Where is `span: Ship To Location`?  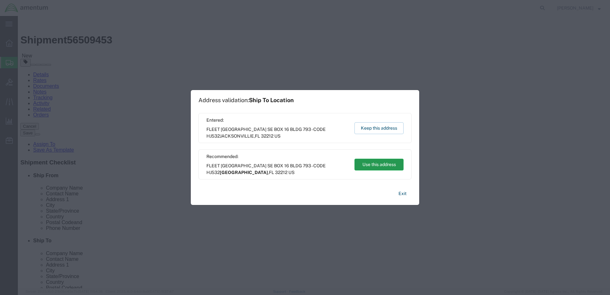
span: Ship To Location is located at coordinates (271, 100).